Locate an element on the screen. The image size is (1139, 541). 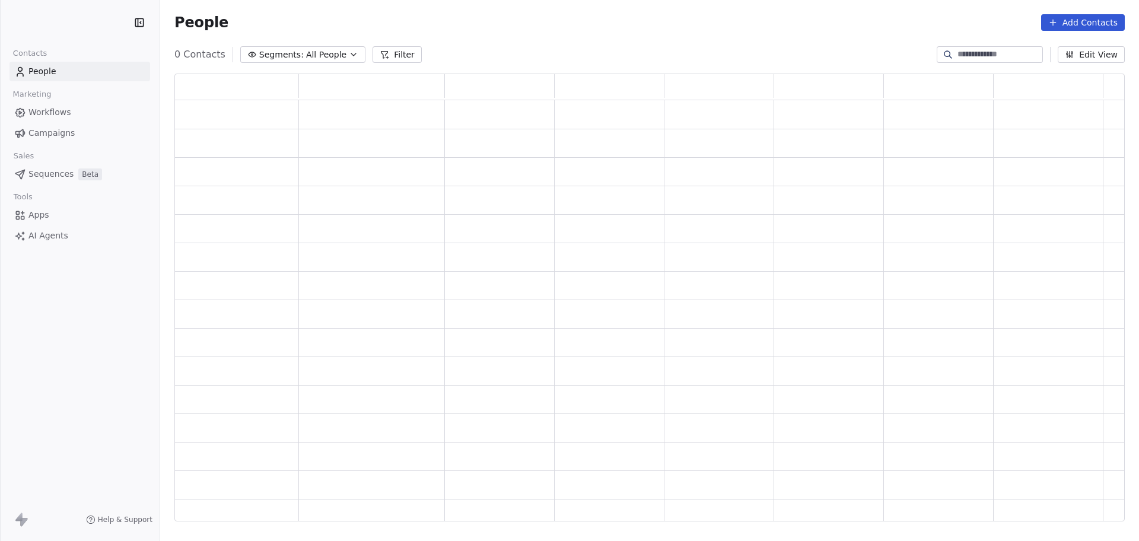
span: Campaigns is located at coordinates (52, 133).